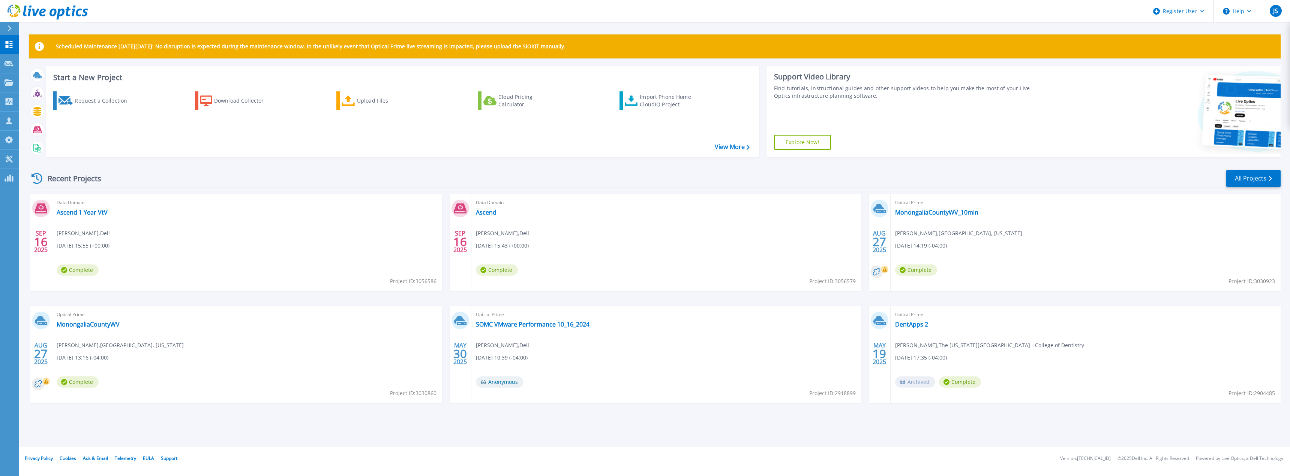 The image size is (1290, 476). What do you see at coordinates (520, 101) in the screenshot?
I see `a: Cloud Pricing Calculator` at bounding box center [520, 101].